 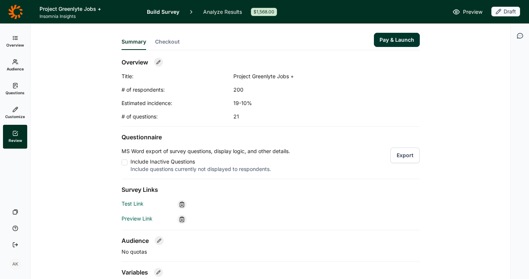 I want to click on a: Overview, so click(x=15, y=41).